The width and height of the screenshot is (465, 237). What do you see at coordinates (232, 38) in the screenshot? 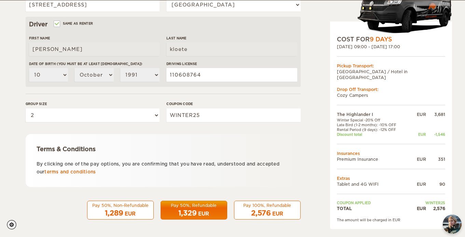
I see `label: Last Name` at bounding box center [232, 38].